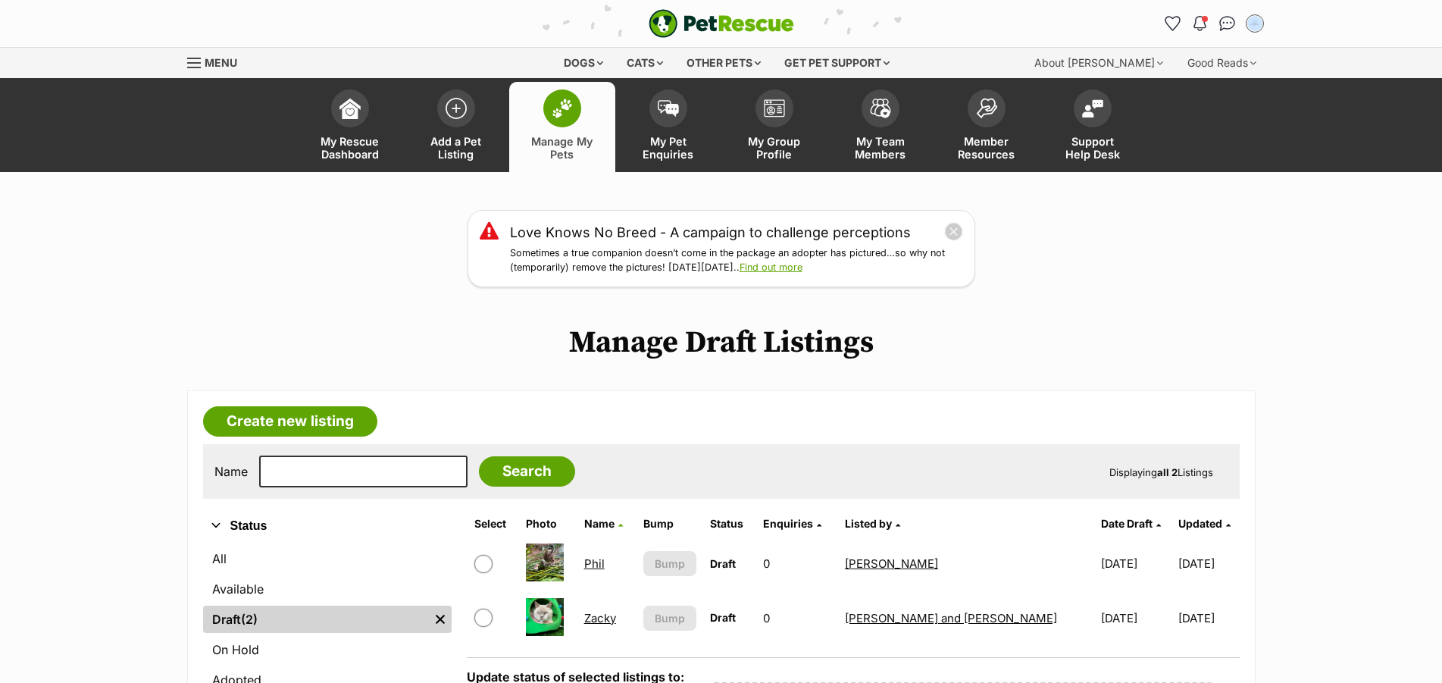  What do you see at coordinates (456, 148) in the screenshot?
I see `span: Add a Pet Listing` at bounding box center [456, 148].